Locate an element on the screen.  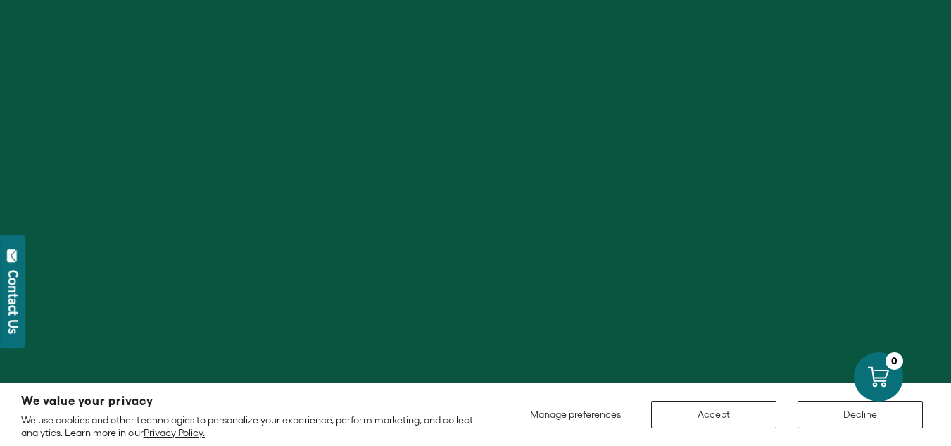
p: We use cookies and other technologies to personalize your experience, perform marketing, and coll... is located at coordinates (248, 426).